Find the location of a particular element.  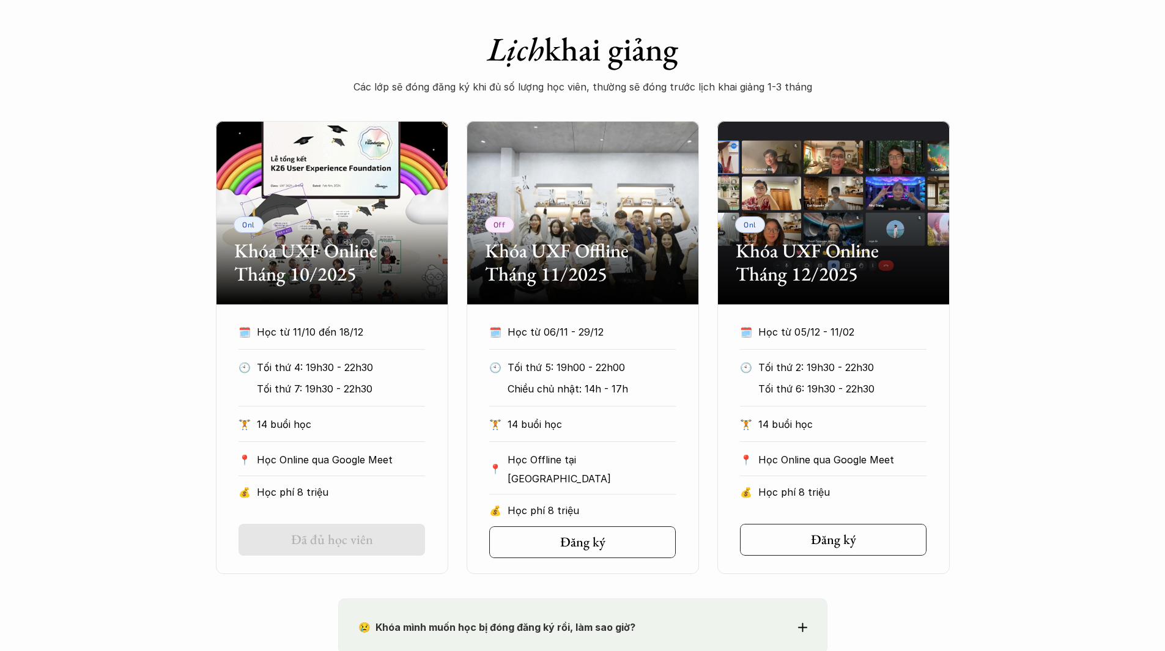

p: Học từ 05/12 - 11/02 is located at coordinates (831, 332).